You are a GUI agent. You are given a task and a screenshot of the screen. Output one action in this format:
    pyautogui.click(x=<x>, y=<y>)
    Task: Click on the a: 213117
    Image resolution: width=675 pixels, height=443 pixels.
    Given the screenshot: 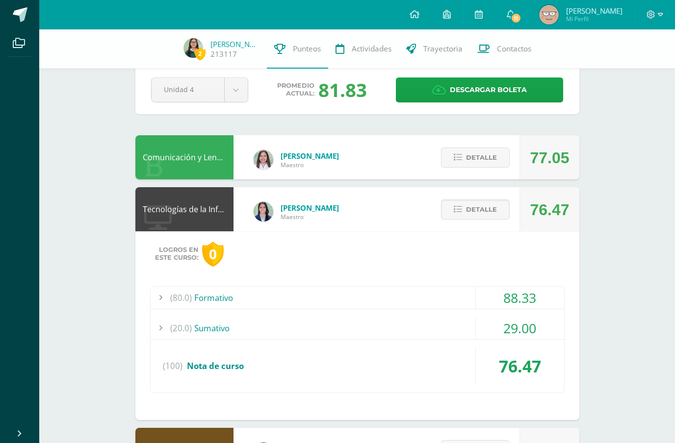 What is the action you would take?
    pyautogui.click(x=224, y=54)
    